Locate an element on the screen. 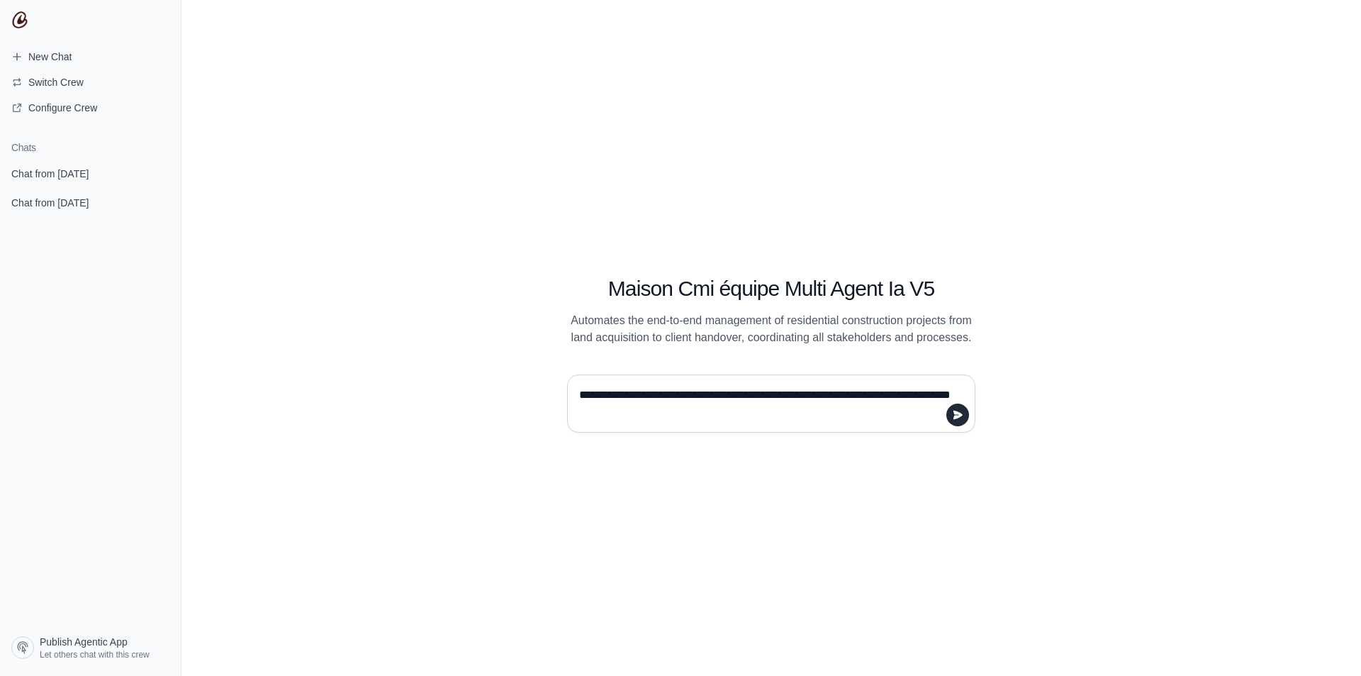 This screenshot has height=676, width=1361. a: Configure Crew is located at coordinates (90, 108).